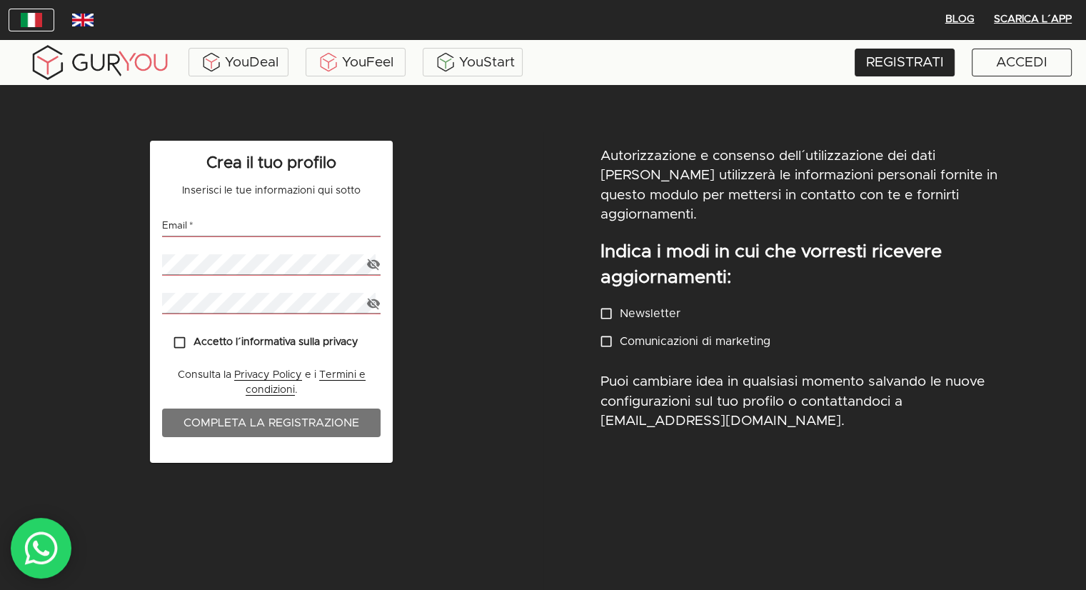  What do you see at coordinates (271, 163) in the screenshot?
I see `p: Crea il tuo profilo` at bounding box center [271, 163].